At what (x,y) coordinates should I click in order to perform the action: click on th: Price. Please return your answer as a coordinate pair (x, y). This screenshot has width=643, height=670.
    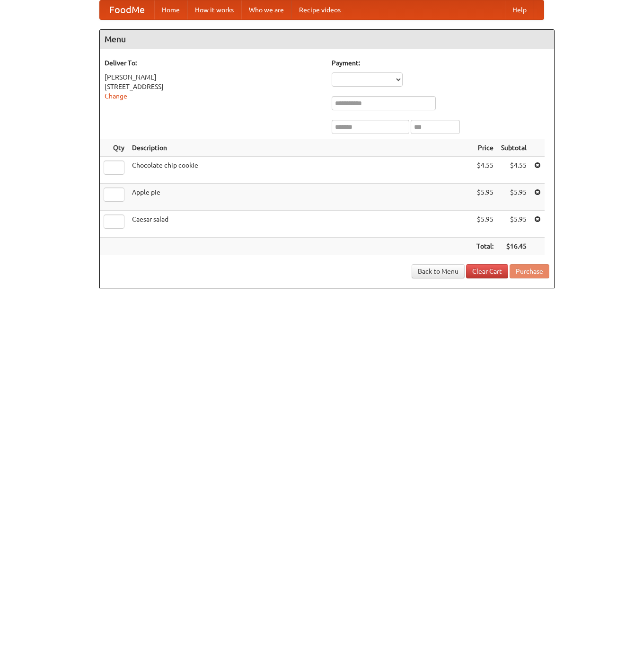
    Looking at the image, I should click on (485, 148).